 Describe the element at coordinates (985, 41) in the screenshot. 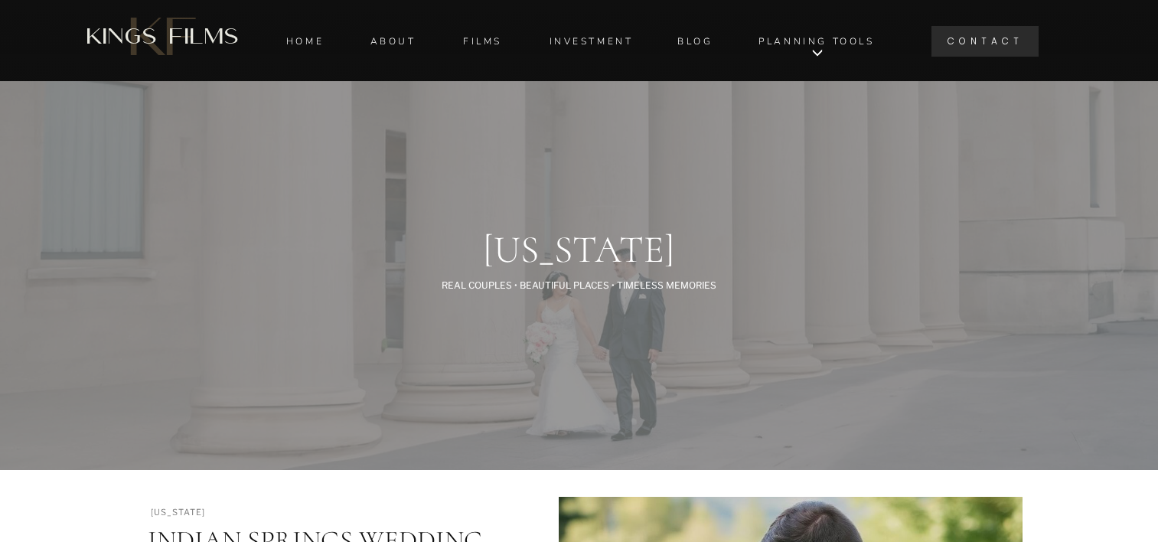

I see `nav: CONTACT` at that location.